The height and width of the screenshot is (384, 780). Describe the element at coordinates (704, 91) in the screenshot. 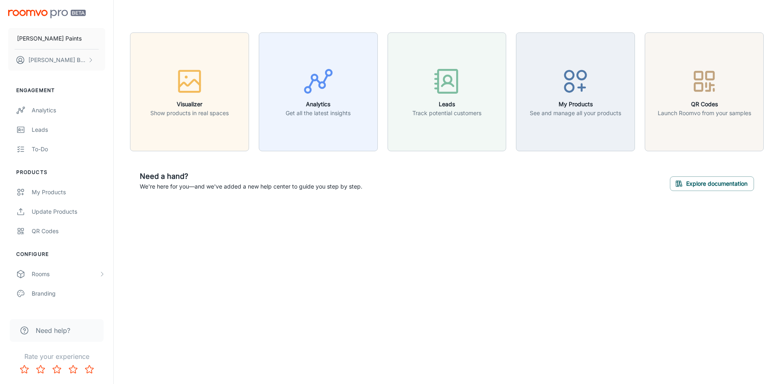

I see `a: QR CodesLaunch Roomvo from your samples` at that location.